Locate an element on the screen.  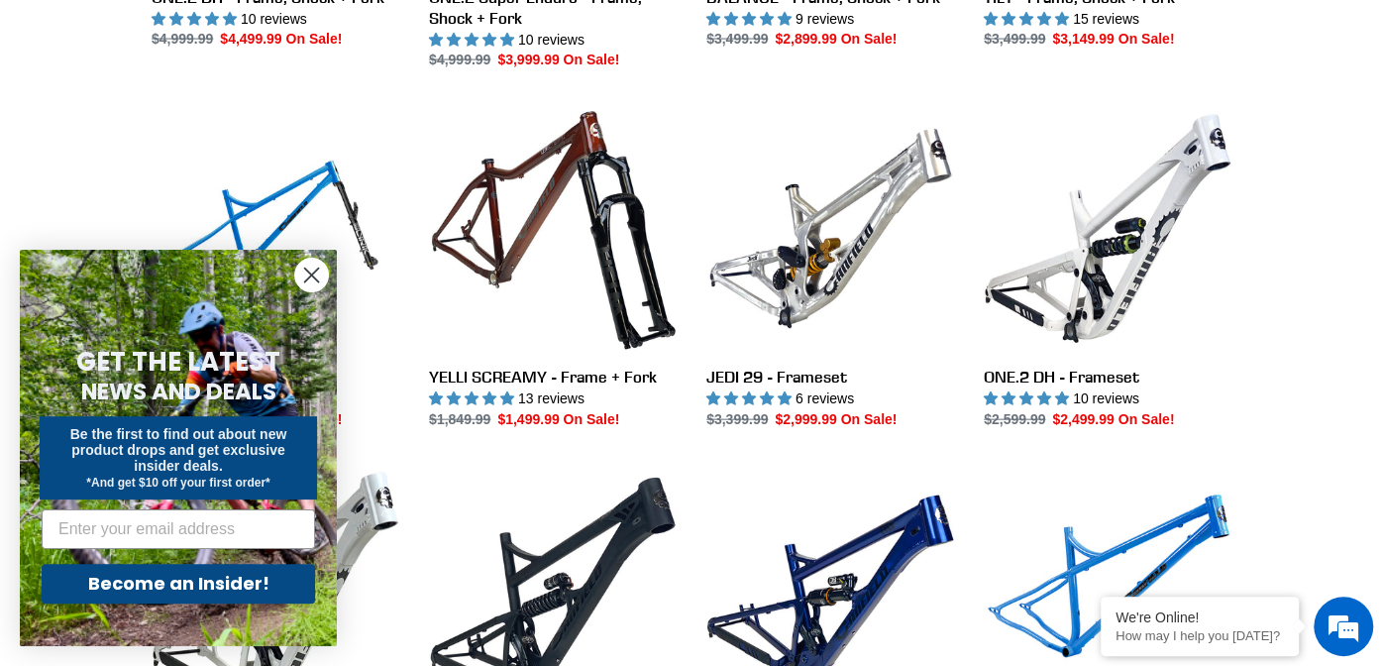
span: NEWS AND DEALS is located at coordinates (178, 391).